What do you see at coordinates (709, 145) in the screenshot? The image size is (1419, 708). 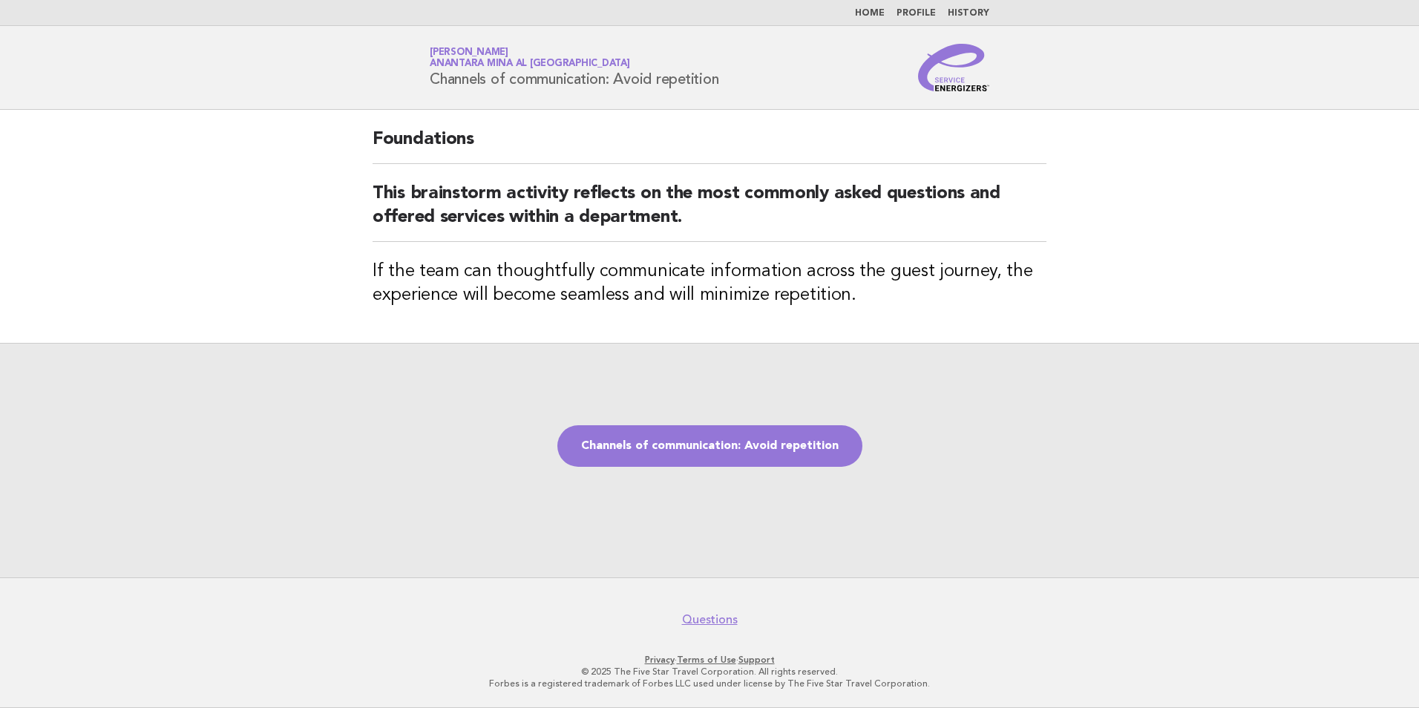 I see `h2: Foundations` at bounding box center [709, 145].